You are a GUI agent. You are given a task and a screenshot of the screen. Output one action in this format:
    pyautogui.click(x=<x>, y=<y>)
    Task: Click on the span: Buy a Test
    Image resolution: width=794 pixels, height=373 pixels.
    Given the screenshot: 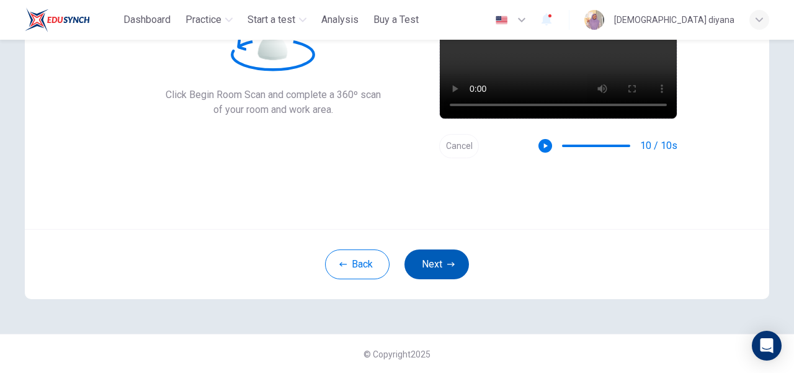 What is the action you would take?
    pyautogui.click(x=396, y=20)
    